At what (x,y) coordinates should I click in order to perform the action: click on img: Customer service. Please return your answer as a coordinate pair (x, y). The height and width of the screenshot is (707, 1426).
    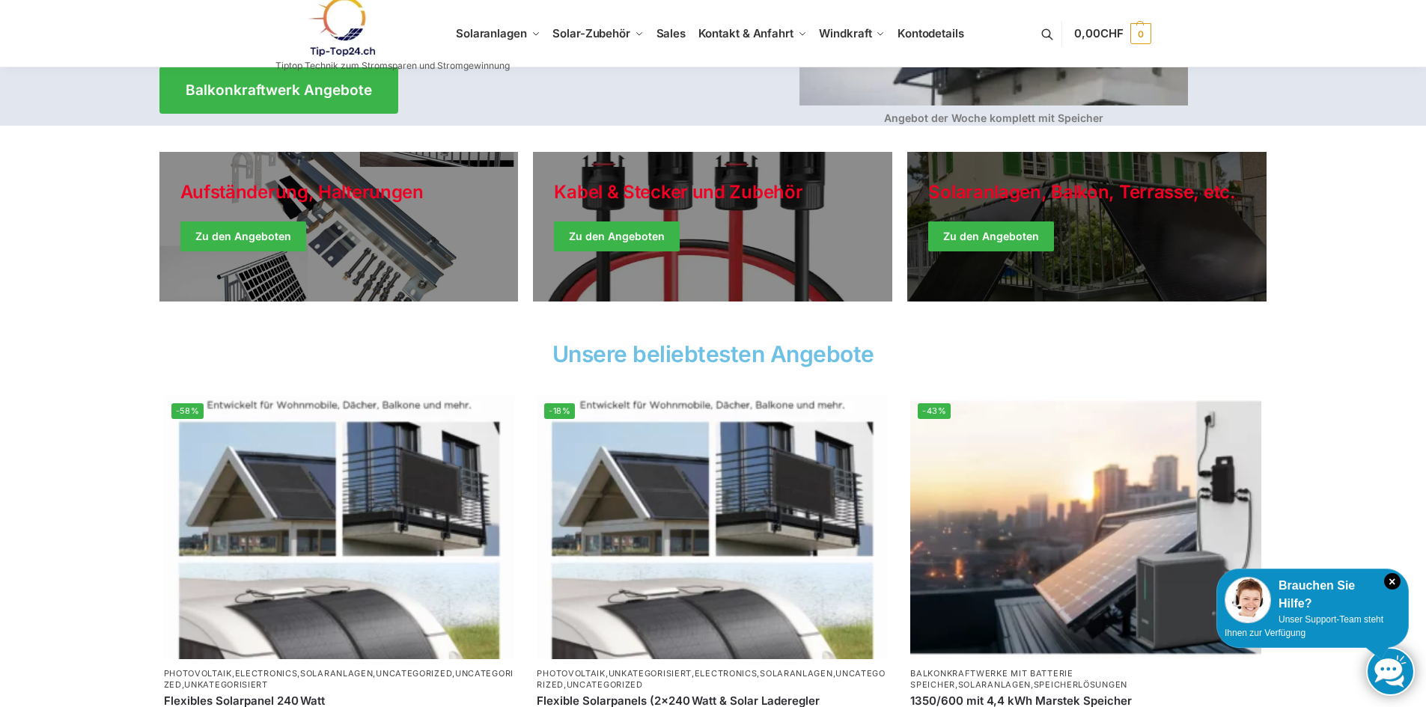
    Looking at the image, I should click on (1248, 600).